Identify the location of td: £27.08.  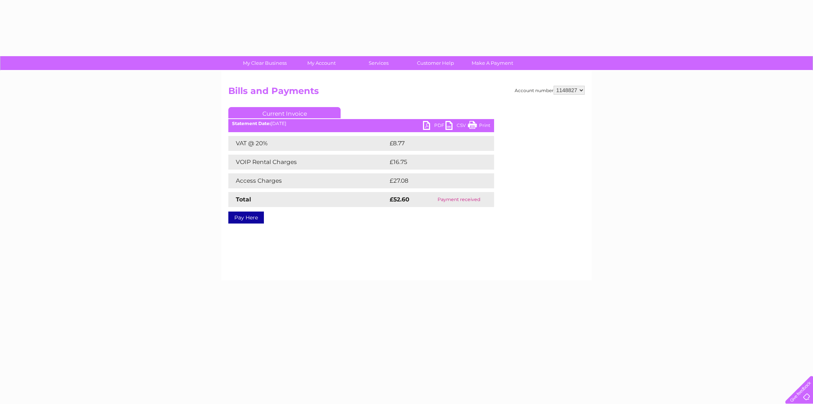
(433, 181).